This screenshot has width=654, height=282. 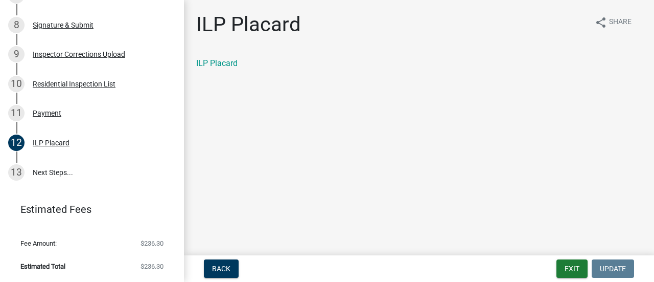 I want to click on div: 8, so click(x=16, y=25).